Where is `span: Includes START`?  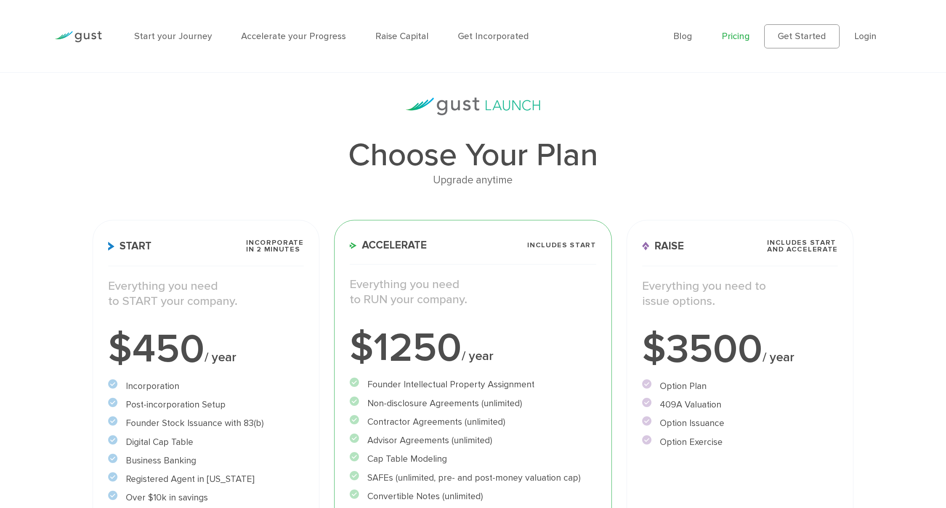 span: Includes START is located at coordinates (561, 245).